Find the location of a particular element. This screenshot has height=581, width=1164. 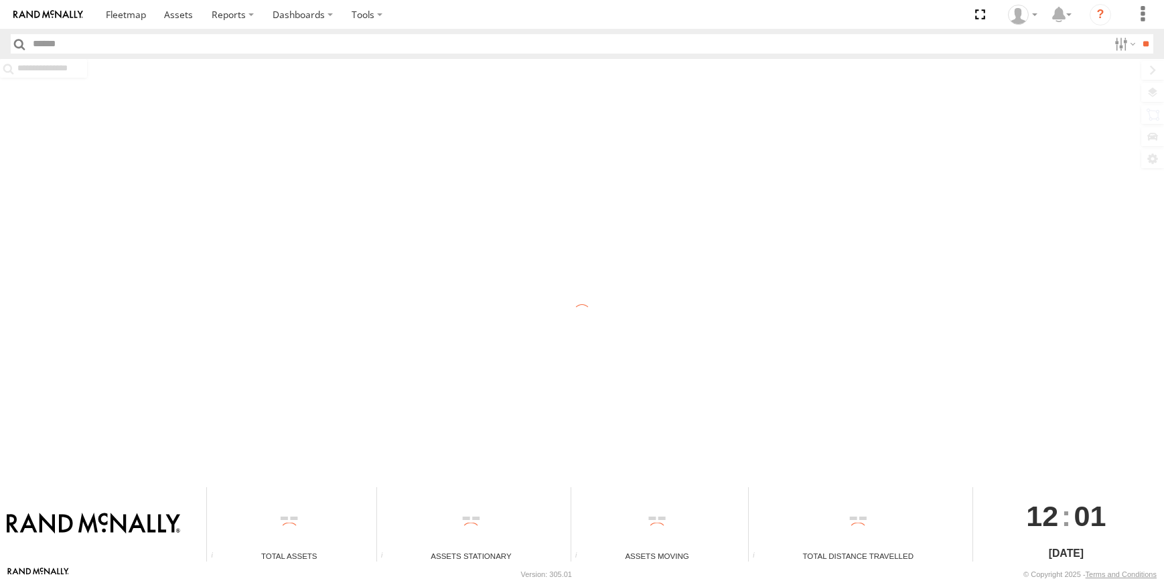

div: Assets Moving is located at coordinates (657, 555).